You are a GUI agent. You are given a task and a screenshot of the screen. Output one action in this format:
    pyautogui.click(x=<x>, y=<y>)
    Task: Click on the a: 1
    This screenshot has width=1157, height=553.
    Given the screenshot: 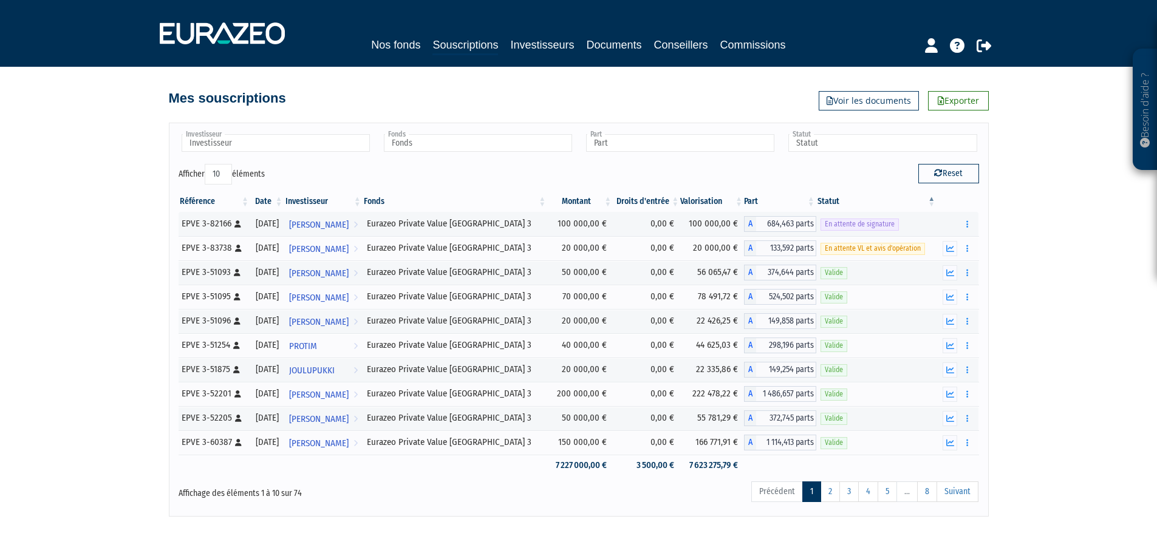 What is the action you would take?
    pyautogui.click(x=812, y=492)
    